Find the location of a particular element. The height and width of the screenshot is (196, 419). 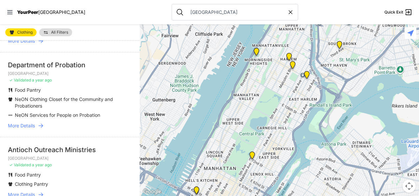

span: Clothing Pantry is located at coordinates (31, 184).